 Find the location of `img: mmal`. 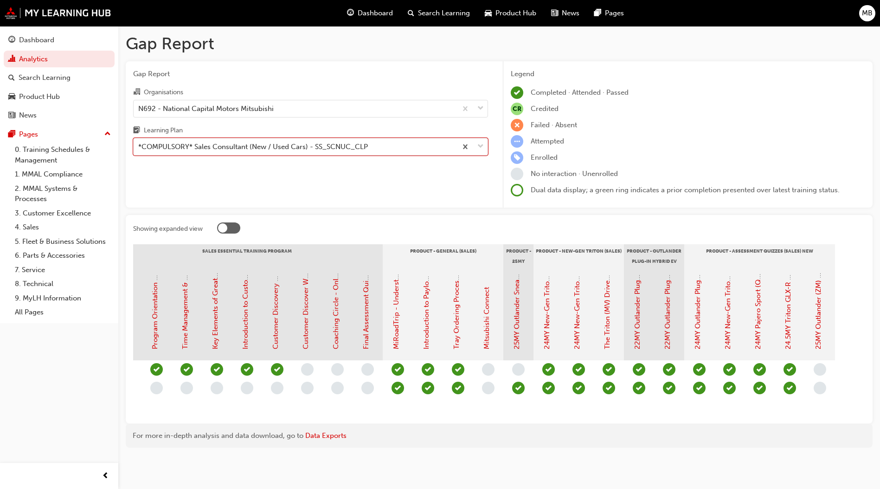

img: mmal is located at coordinates (58, 13).